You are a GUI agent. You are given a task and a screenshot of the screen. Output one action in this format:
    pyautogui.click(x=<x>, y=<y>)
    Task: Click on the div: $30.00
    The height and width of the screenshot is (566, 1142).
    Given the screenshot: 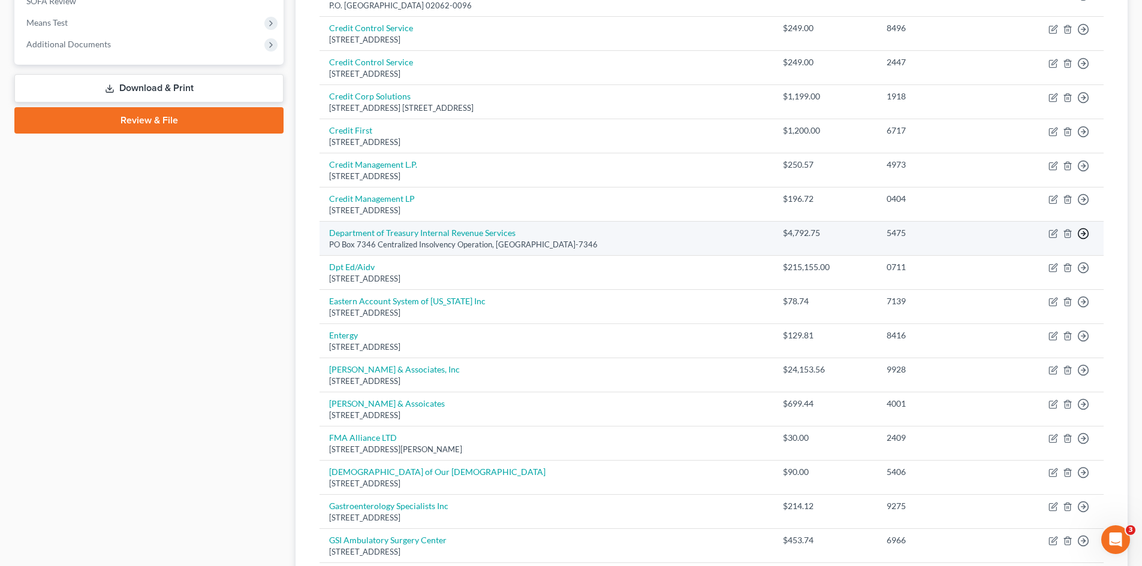 What is the action you would take?
    pyautogui.click(x=825, y=438)
    